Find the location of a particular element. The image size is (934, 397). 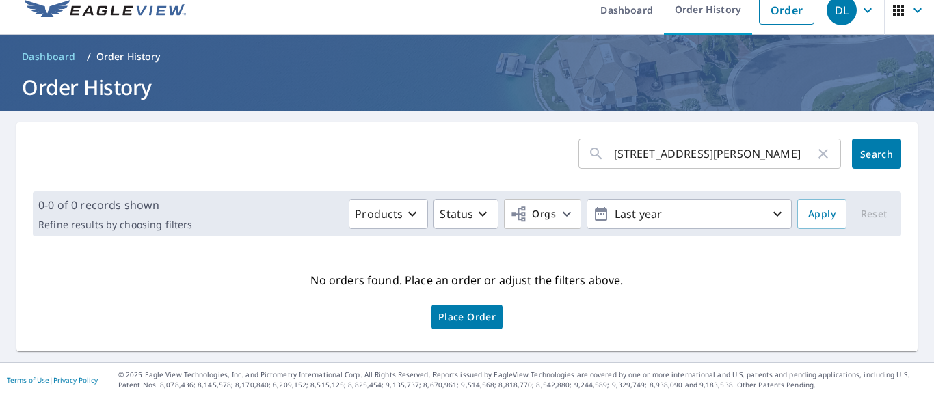

button: Status is located at coordinates (465, 214).